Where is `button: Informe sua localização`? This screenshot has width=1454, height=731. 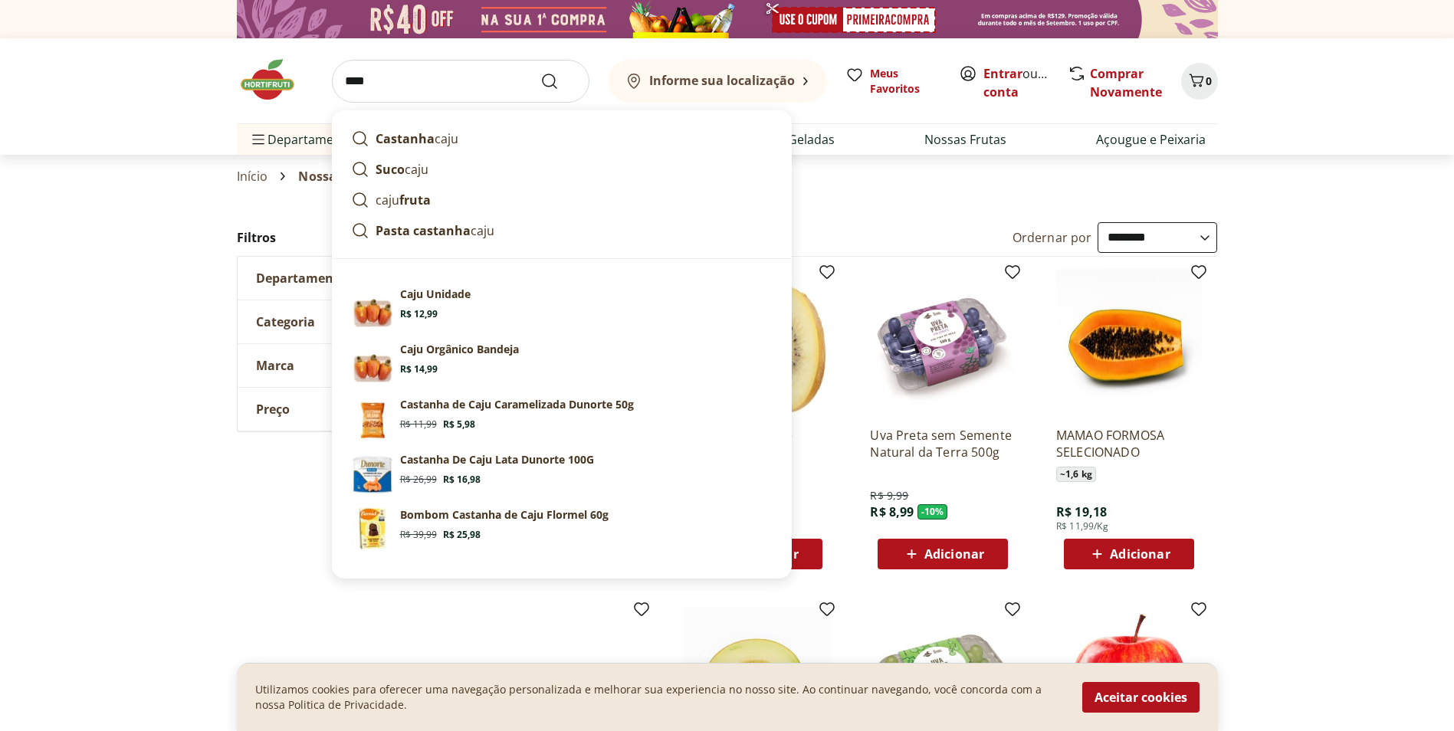
button: Informe sua localização is located at coordinates (718, 81).